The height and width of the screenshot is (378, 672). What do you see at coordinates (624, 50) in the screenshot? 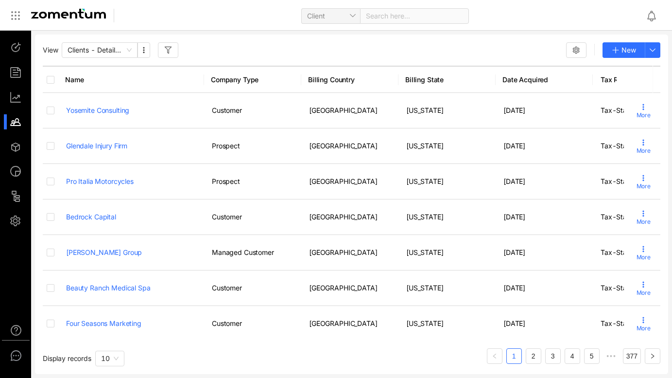
I see `button: New` at bounding box center [624, 50].